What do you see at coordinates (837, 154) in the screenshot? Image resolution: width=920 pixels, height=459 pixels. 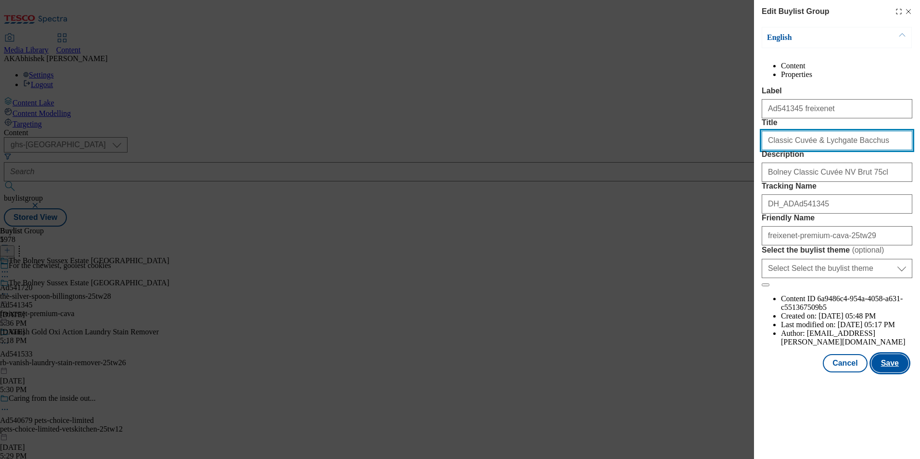 I see `label: Description` at bounding box center [837, 154].